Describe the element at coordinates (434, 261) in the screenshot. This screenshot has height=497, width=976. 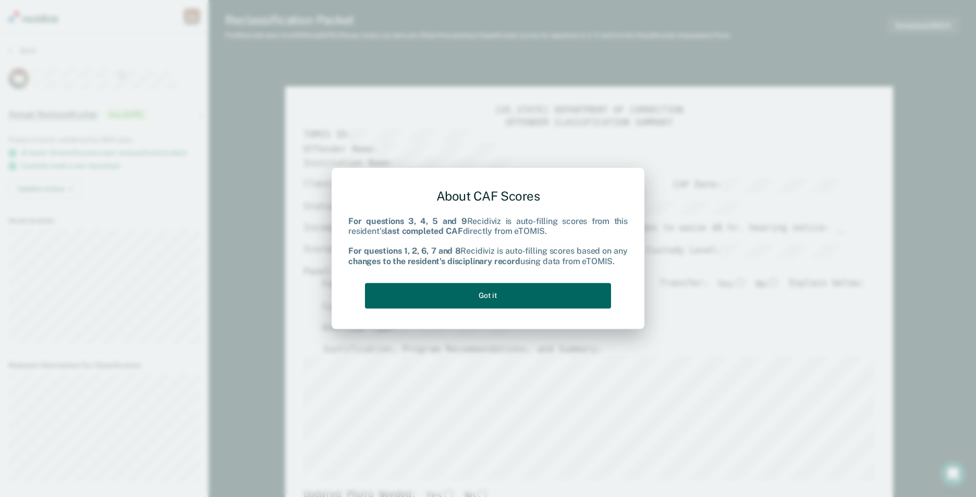
I see `b: changes to the resident's disciplinary record` at that location.